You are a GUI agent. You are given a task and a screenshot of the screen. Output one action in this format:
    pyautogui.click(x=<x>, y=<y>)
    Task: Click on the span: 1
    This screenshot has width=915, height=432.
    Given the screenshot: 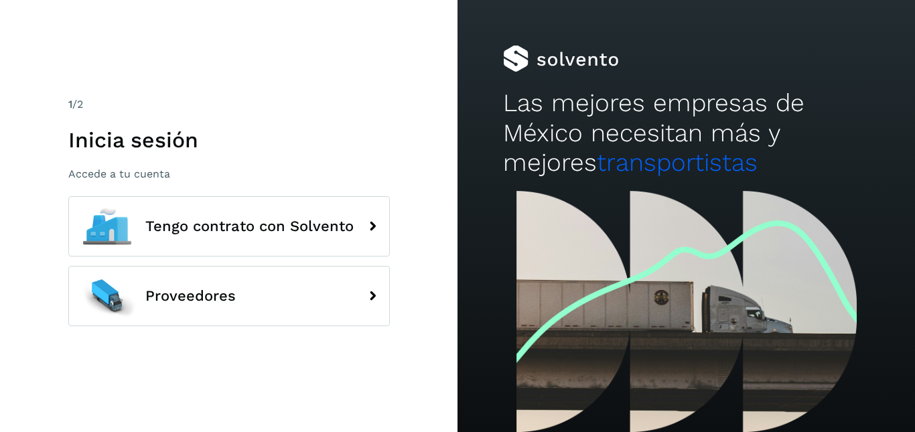 What is the action you would take?
    pyautogui.click(x=70, y=104)
    